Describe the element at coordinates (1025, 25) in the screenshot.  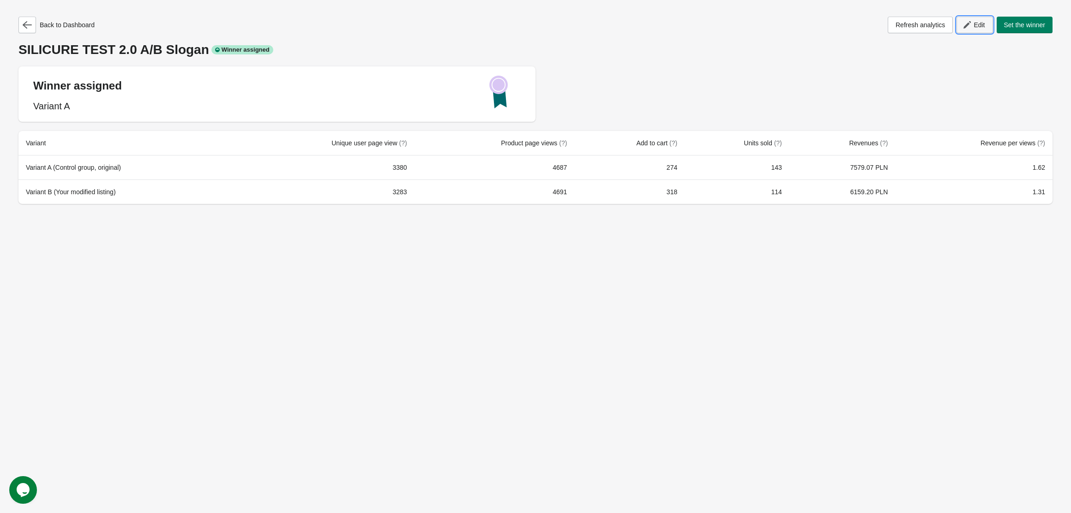
I see `span: Set the winner` at that location.